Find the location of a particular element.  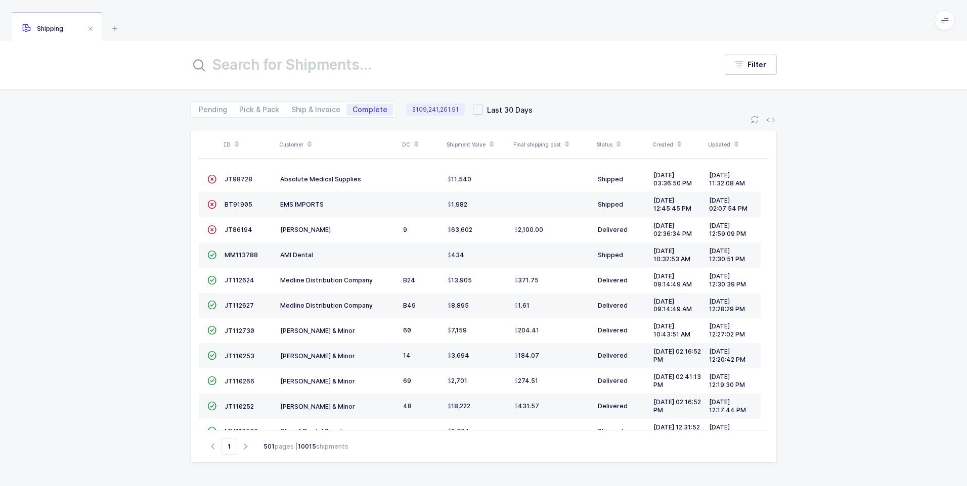

span: Complete is located at coordinates (370, 110).